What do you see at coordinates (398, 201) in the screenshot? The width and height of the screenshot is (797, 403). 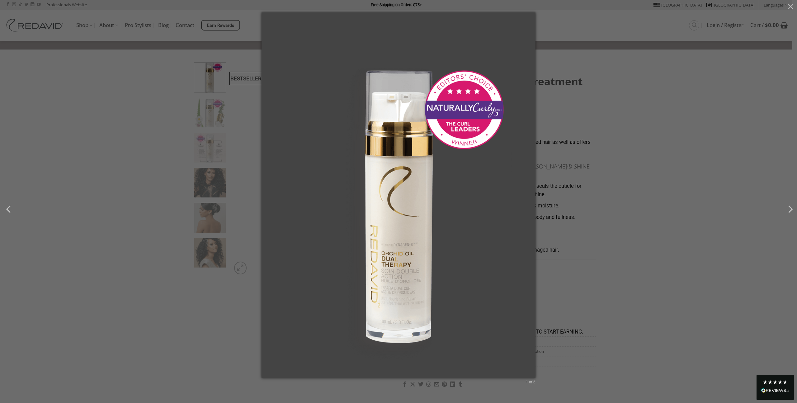 I see `img: REDAVID Orchid Oil Dual Therapy ~ Award Winning Curl Care` at bounding box center [398, 201].